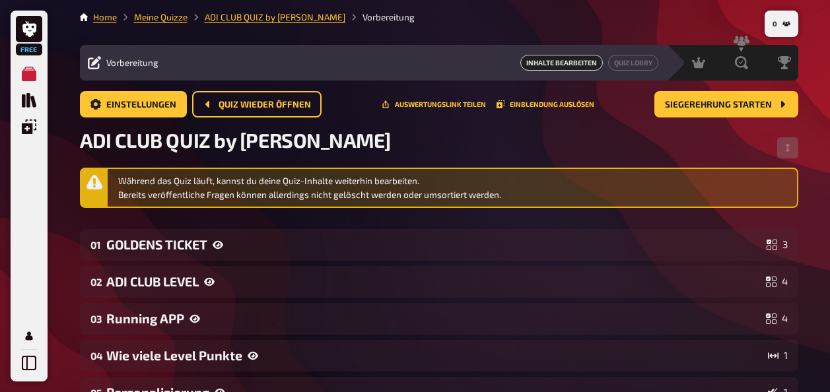 Image resolution: width=830 pixels, height=392 pixels. What do you see at coordinates (777, 245) in the screenshot?
I see `div: 3` at bounding box center [777, 245].